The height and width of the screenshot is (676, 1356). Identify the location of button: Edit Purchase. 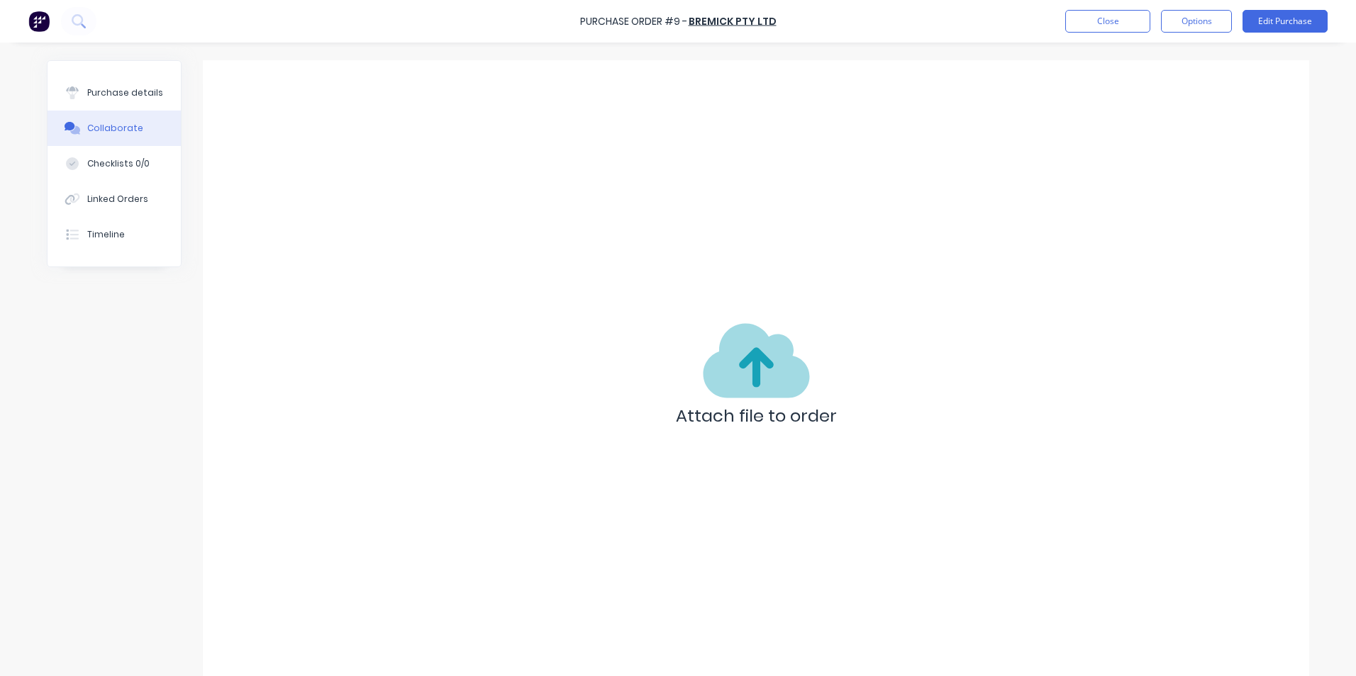
(1285, 21).